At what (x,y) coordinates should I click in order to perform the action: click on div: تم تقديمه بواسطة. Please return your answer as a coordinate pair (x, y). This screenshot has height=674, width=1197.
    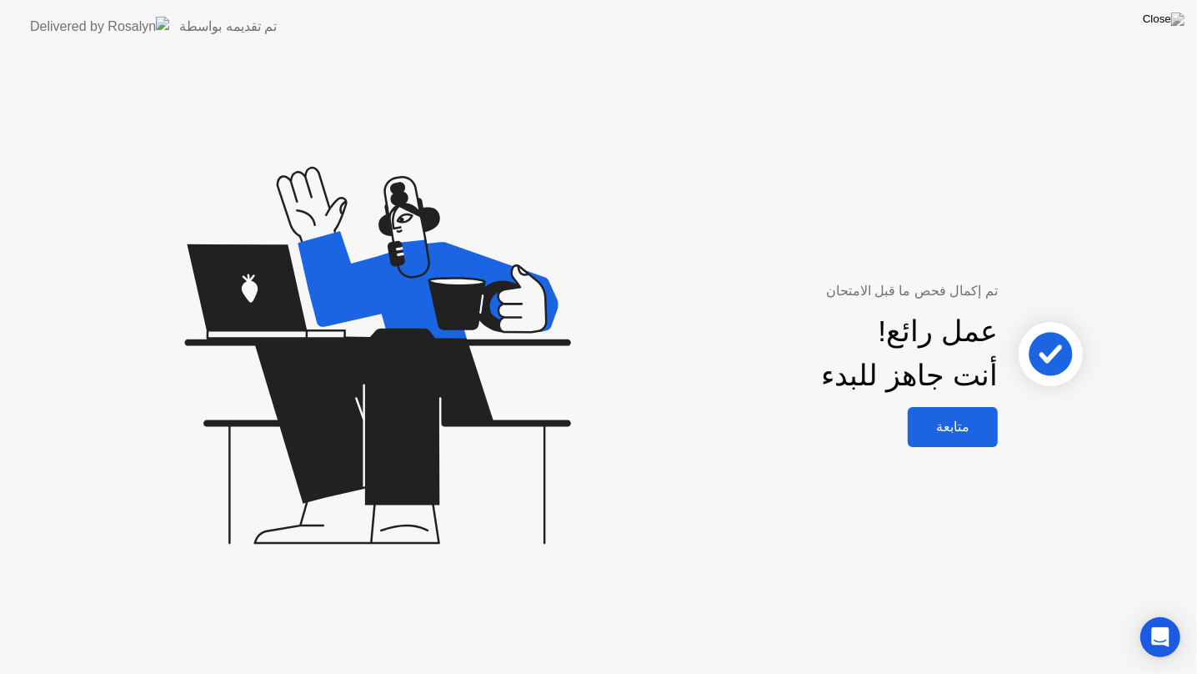
    Looking at the image, I should click on (228, 27).